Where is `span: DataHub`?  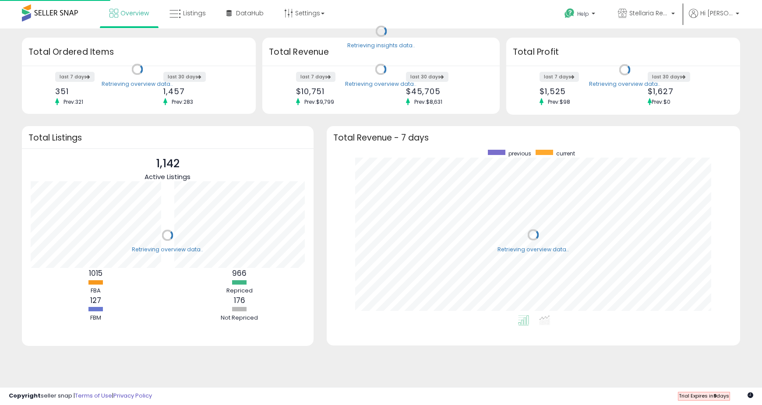 span: DataHub is located at coordinates (250, 13).